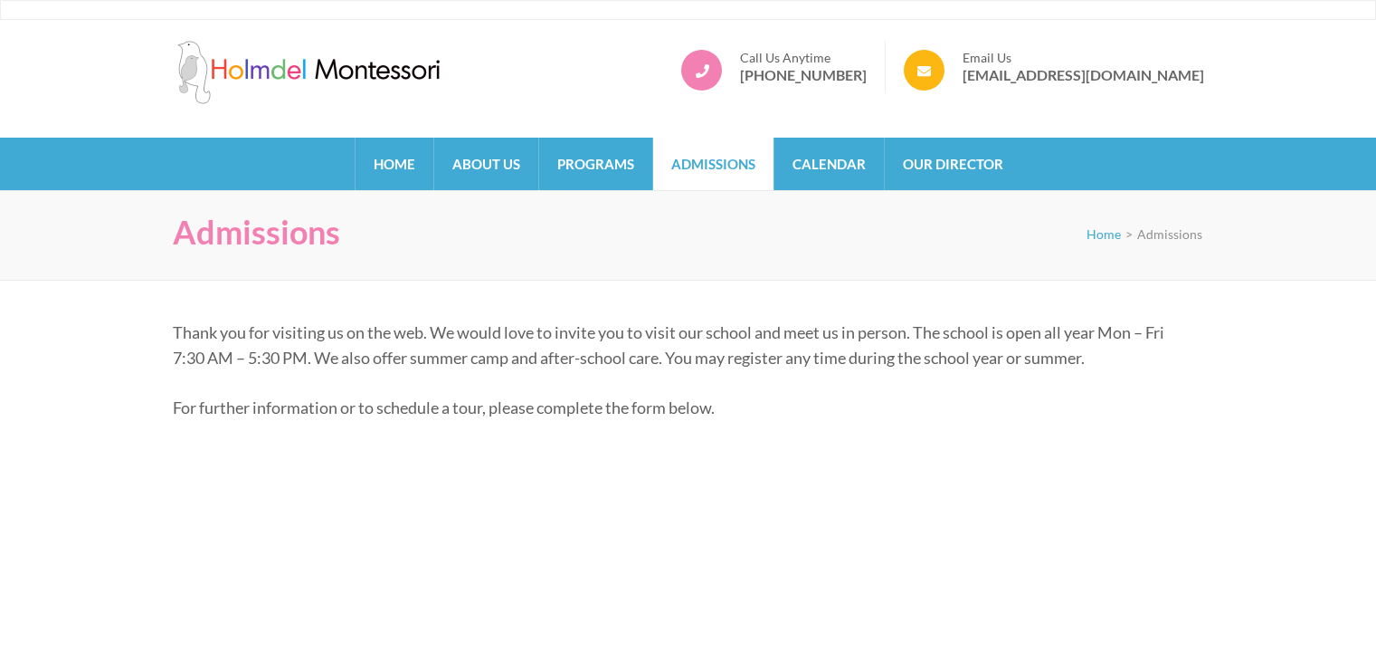 This screenshot has width=1376, height=661. What do you see at coordinates (1104, 233) in the screenshot?
I see `span: Home` at bounding box center [1104, 233].